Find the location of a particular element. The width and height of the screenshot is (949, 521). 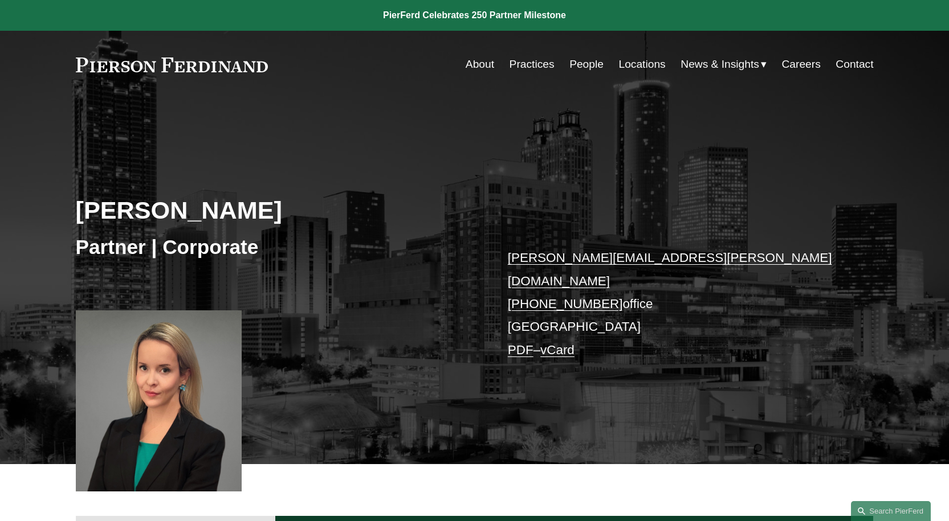

a: Practices is located at coordinates (532, 64).